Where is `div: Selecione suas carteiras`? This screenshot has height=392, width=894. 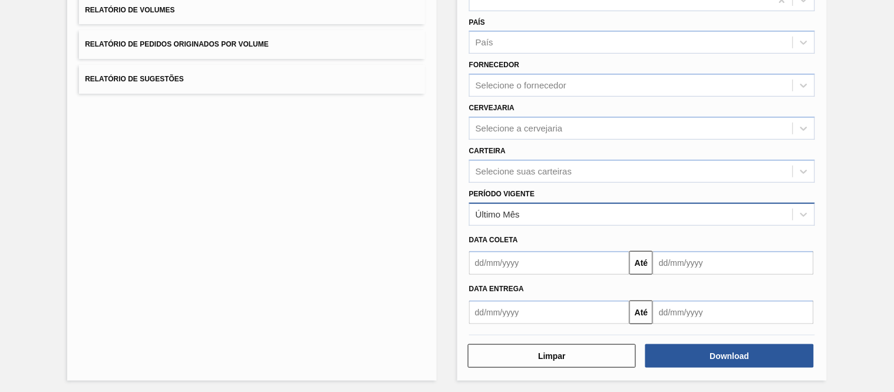 div: Selecione suas carteiras is located at coordinates (523, 171).